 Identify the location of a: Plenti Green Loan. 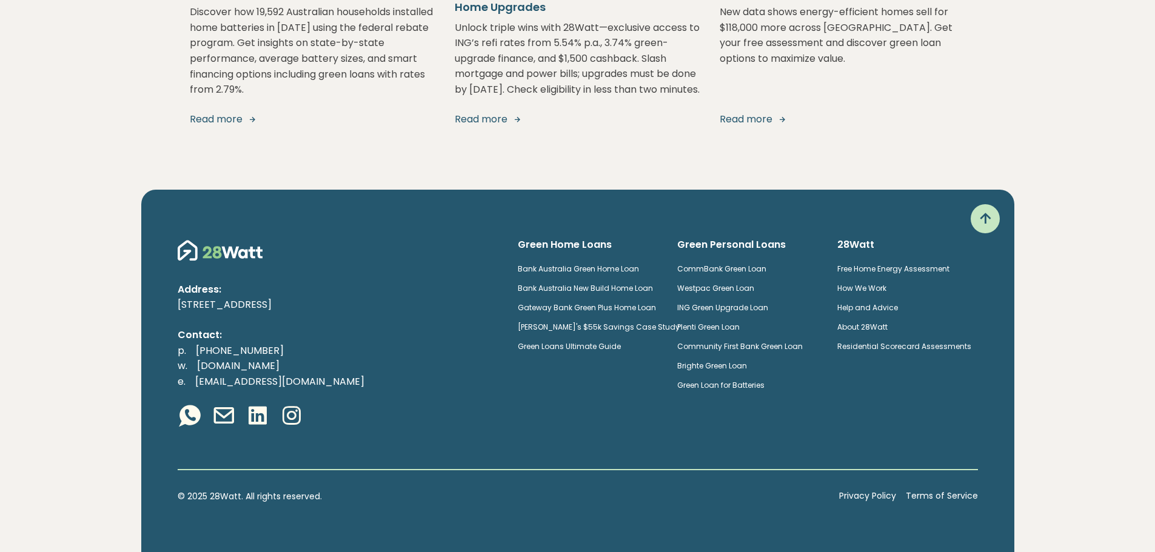
(708, 327).